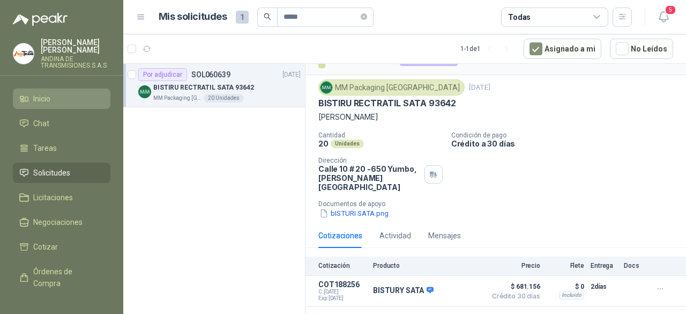 Image resolution: width=686 pixels, height=314 pixels. What do you see at coordinates (323, 143) in the screenshot?
I see `p: 20` at bounding box center [323, 143].